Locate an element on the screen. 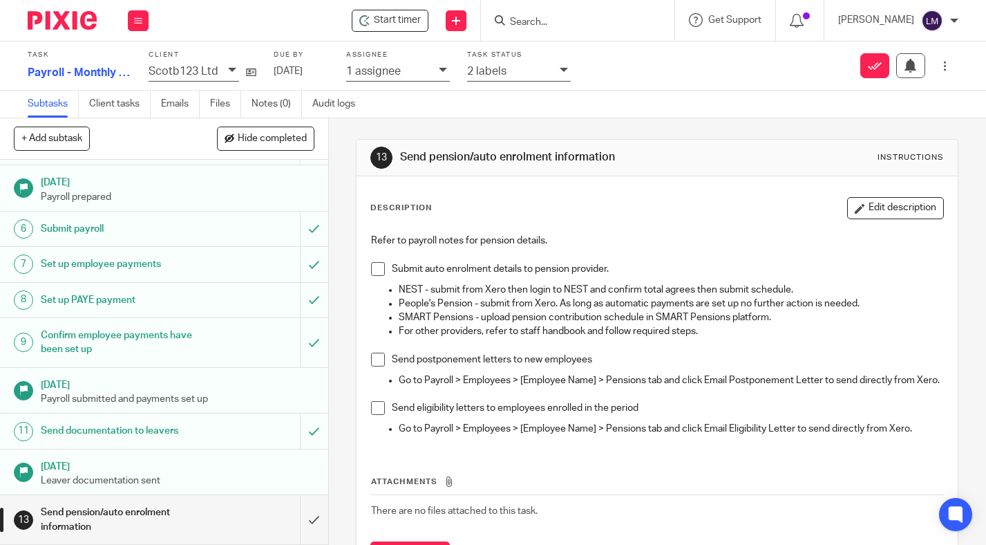  p: Send postponement letters to new employees is located at coordinates (668, 359).